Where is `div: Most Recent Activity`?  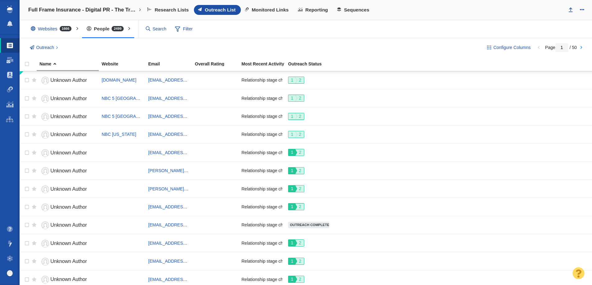
div: Most Recent Activity is located at coordinates (264, 64).